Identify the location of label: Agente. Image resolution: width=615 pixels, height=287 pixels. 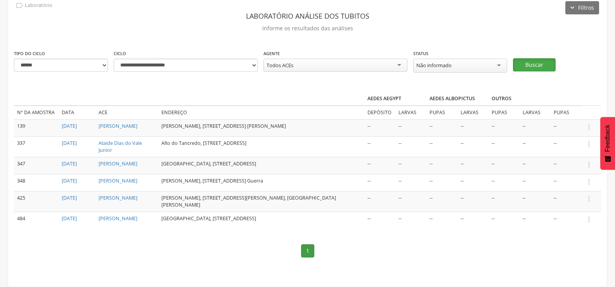
(271, 54).